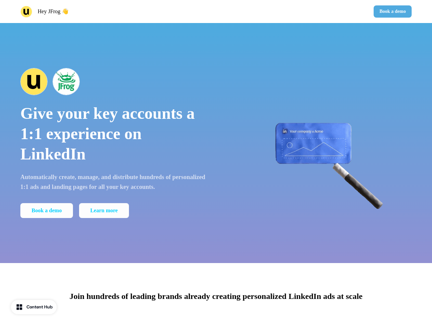 Image resolution: width=432 pixels, height=325 pixels. I want to click on p: Hey JFrog 👋, so click(53, 12).